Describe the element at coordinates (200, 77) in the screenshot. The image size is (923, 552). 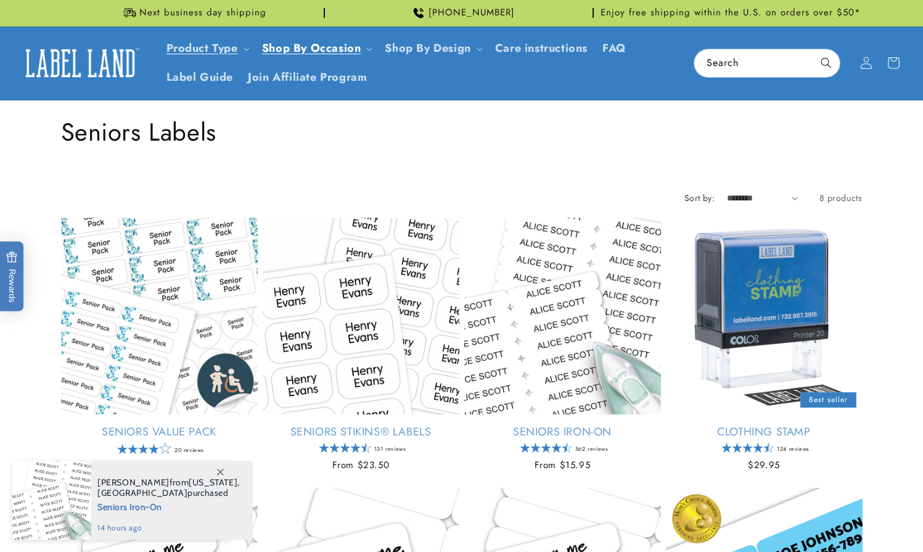
I see `span: Label Guide` at that location.